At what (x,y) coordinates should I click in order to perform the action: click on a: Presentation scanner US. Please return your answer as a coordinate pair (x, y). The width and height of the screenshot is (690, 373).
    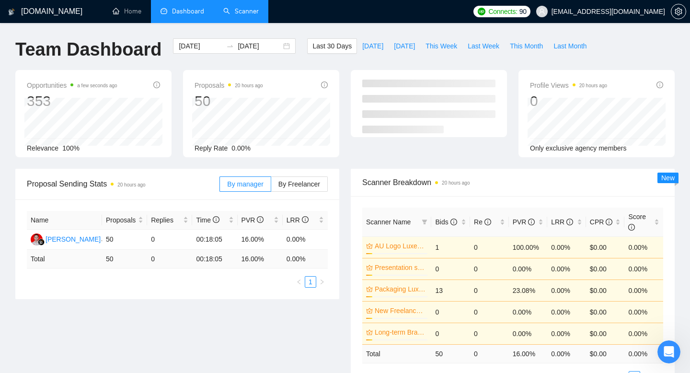
    Looking at the image, I should click on (400, 267).